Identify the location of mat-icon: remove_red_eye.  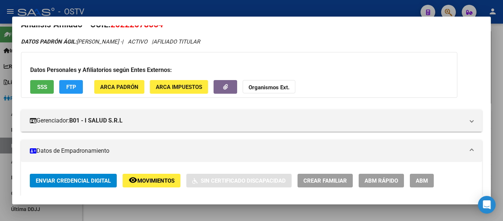
(133, 180).